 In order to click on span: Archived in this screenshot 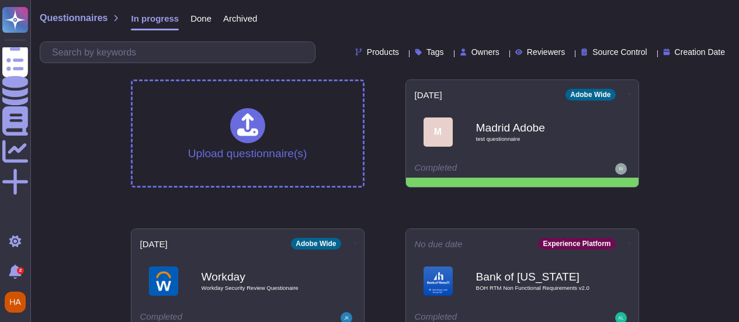, I will do `click(240, 18)`.